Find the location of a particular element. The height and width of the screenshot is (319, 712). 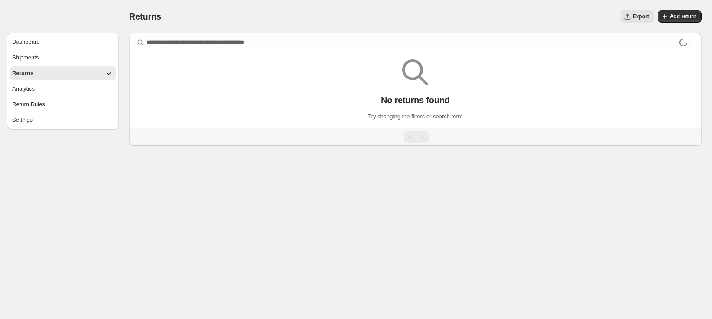

button: Add return is located at coordinates (680, 16).